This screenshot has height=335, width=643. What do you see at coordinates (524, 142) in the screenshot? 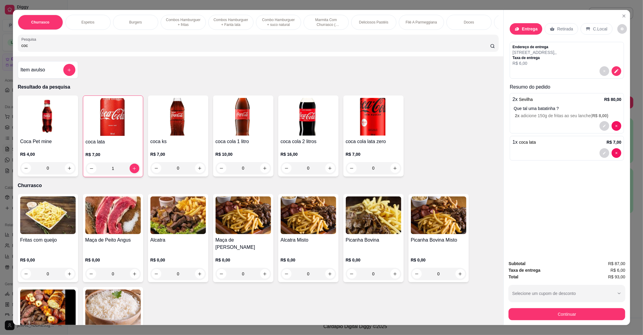
I see `p: 1 x` at bounding box center [524, 142].